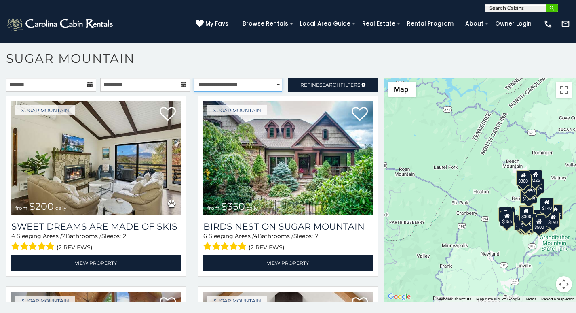  Describe the element at coordinates (96, 226) in the screenshot. I see `h3: Sweet Dreams Are Made Of Skis` at that location.